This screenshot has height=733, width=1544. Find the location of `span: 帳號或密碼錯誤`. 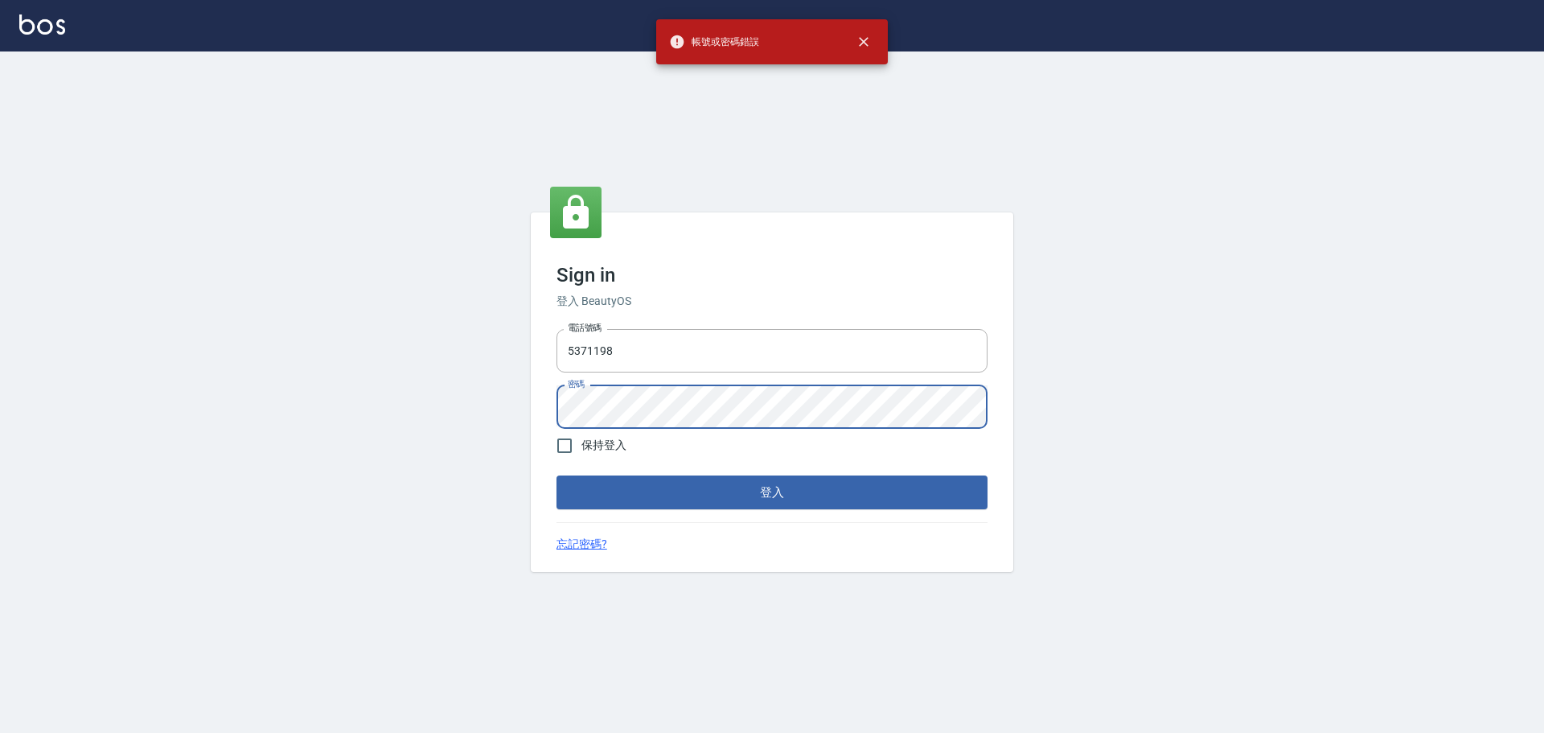

span: 帳號或密碼錯誤 is located at coordinates (714, 42).